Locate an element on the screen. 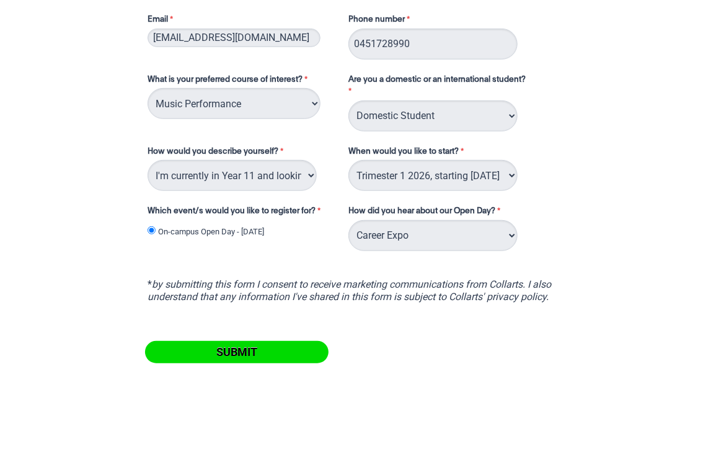 The height and width of the screenshot is (465, 703). select: How would you describe yourself? is located at coordinates (232, 175).